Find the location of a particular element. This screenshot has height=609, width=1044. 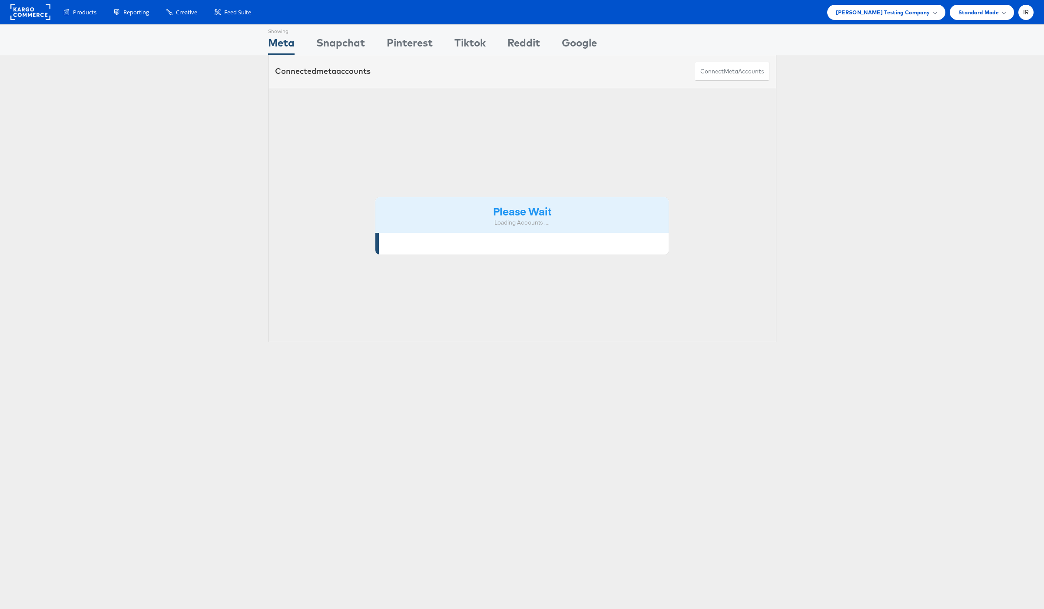

div: Reddit is located at coordinates (524, 45).